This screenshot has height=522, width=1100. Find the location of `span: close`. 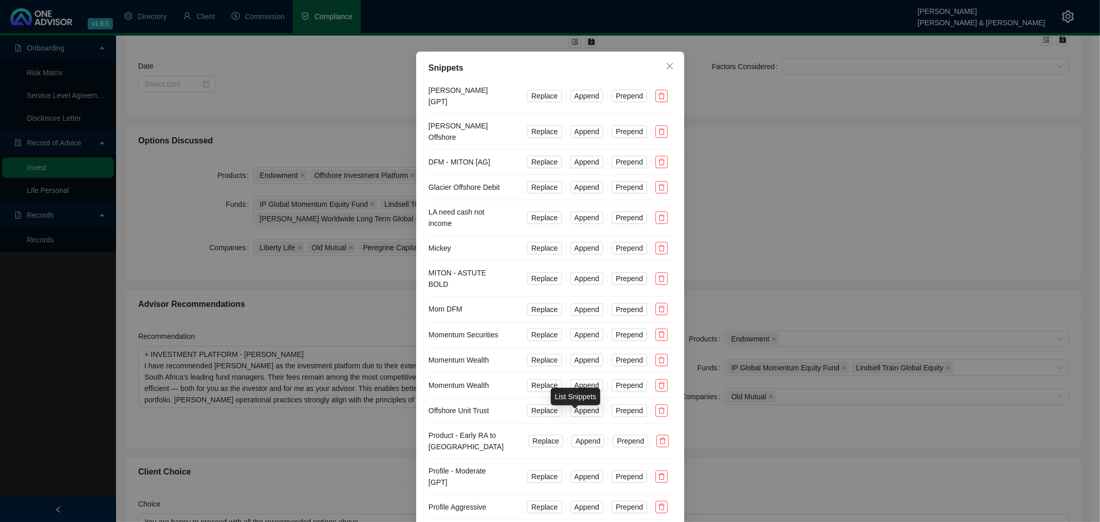

span: close is located at coordinates (670, 66).